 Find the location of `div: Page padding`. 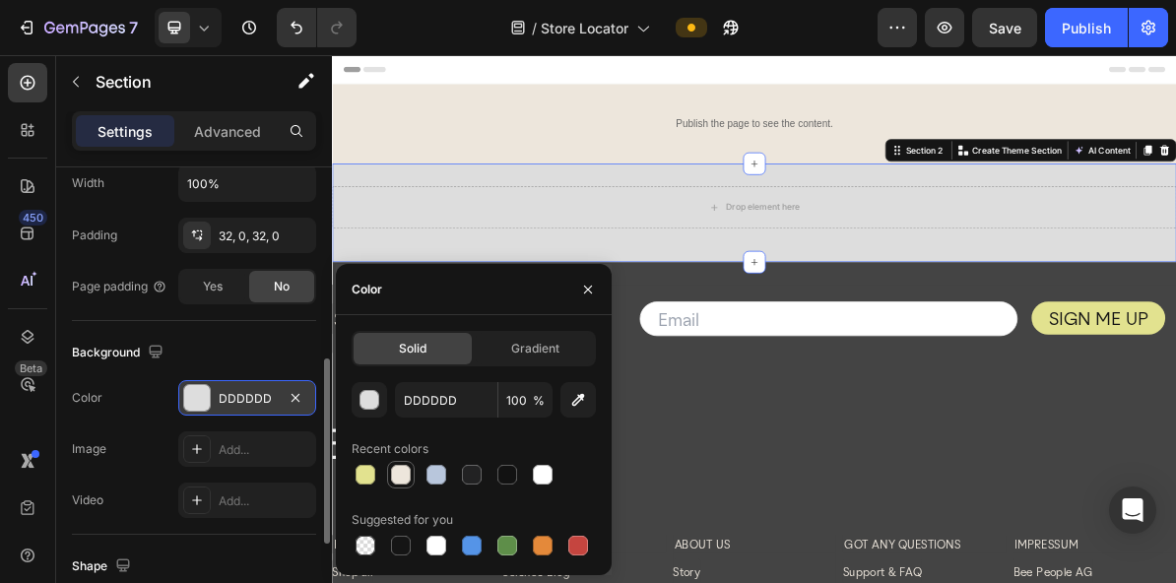

div: Page padding is located at coordinates (119, 287).